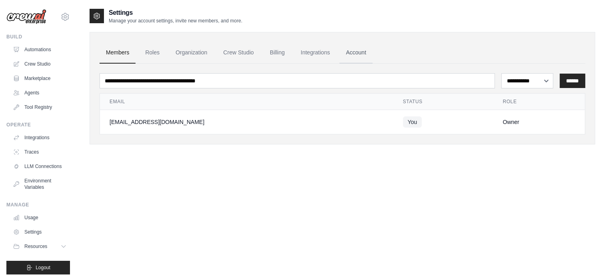 The width and height of the screenshot is (608, 278). What do you see at coordinates (40, 246) in the screenshot?
I see `button: Resources` at bounding box center [40, 246].